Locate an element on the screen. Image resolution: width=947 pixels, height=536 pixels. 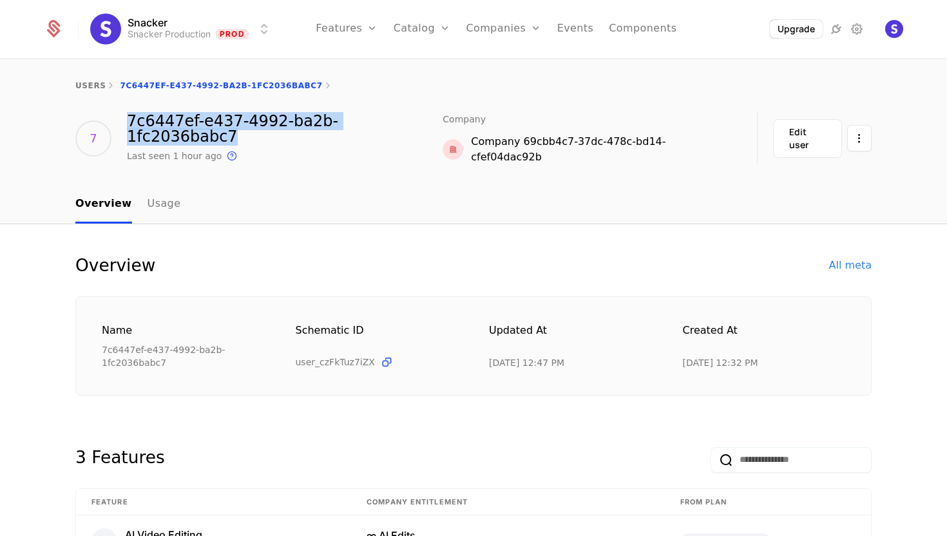
button: Select action is located at coordinates (859, 139).